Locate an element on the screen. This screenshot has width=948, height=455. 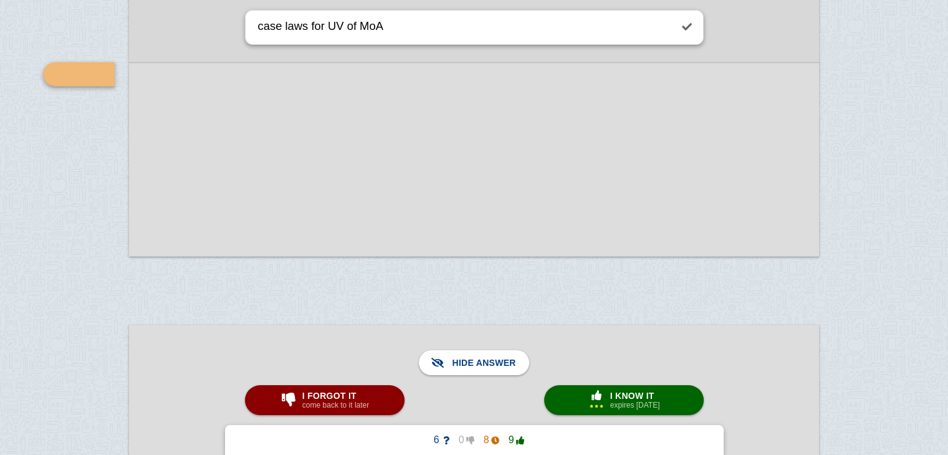
button: Hide answer is located at coordinates (474, 363).